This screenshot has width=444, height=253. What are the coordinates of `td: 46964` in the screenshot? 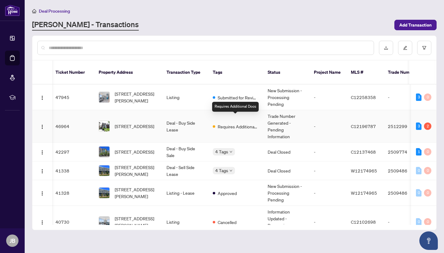 It's located at (72, 126).